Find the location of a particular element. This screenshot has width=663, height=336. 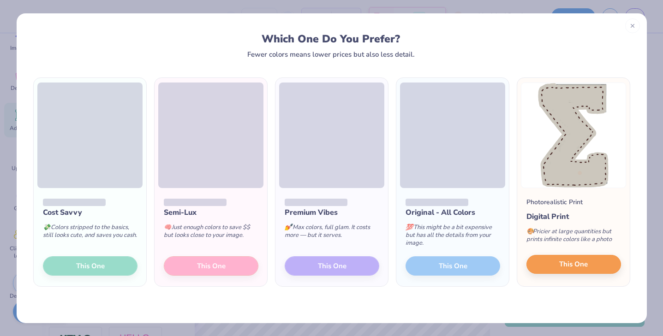

div: Max colors, full glam. It costs more — but it serves. is located at coordinates (332, 233).